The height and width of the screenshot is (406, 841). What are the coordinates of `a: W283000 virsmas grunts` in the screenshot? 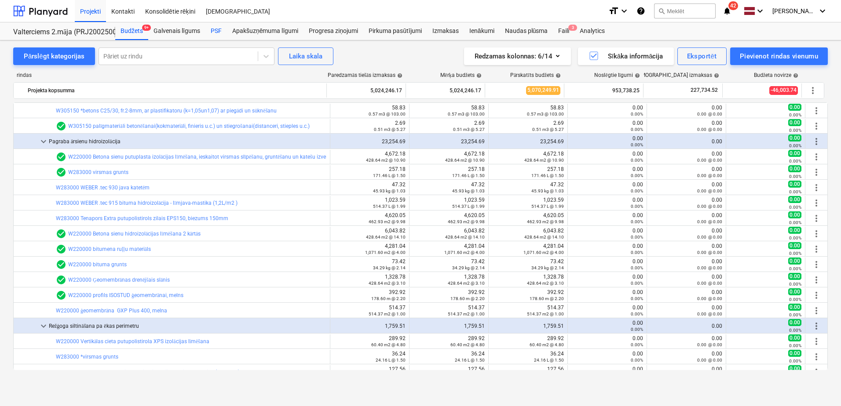 It's located at (98, 172).